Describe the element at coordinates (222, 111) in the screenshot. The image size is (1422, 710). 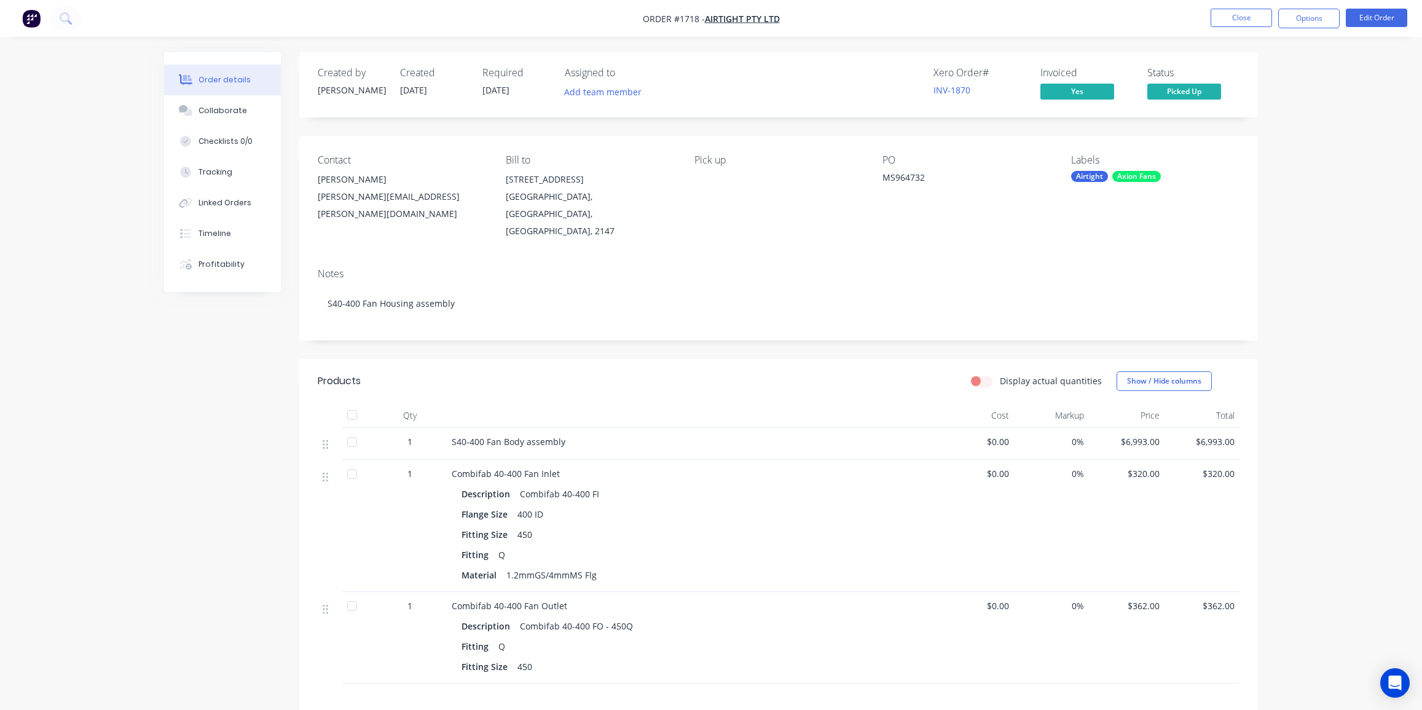
I see `button: Collaborate` at that location.